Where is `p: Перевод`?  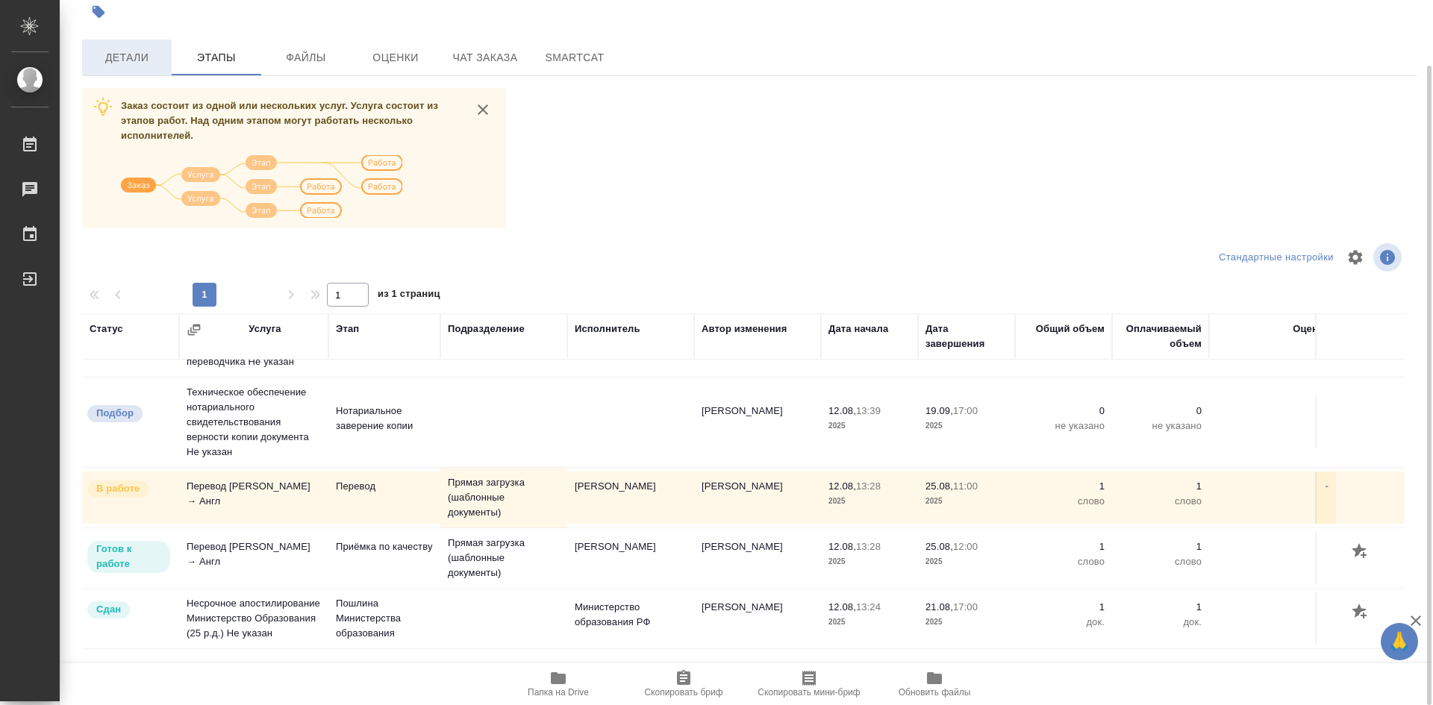
p: Перевод is located at coordinates (384, 487).